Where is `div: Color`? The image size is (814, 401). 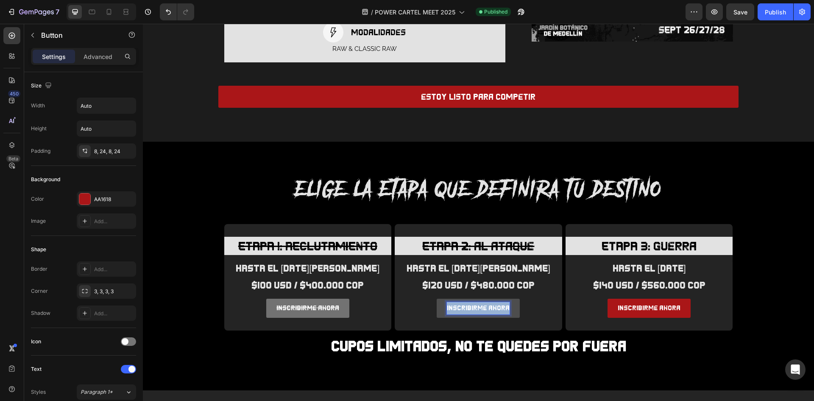 div: Color is located at coordinates (37, 199).